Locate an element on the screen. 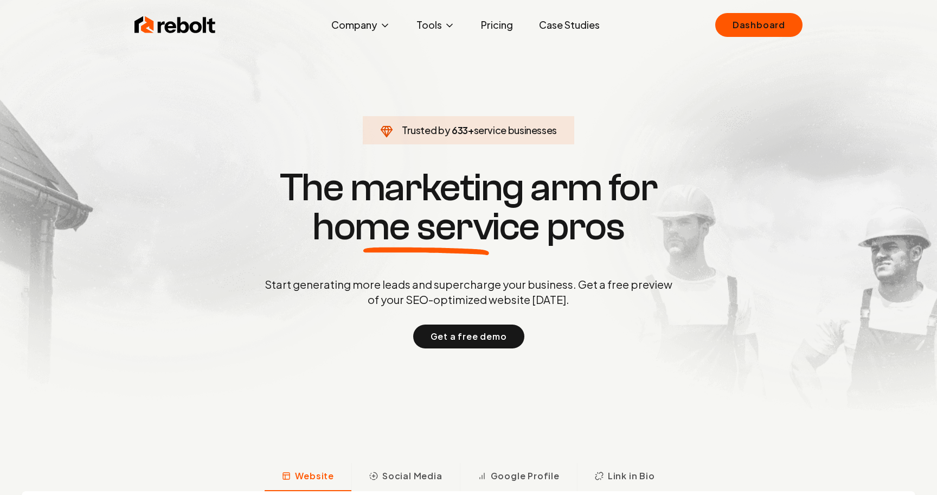 This screenshot has width=937, height=495. p: Start generating more leads and supercharge your business. Get a free preview of your SEO-optimiz... is located at coordinates (469, 292).